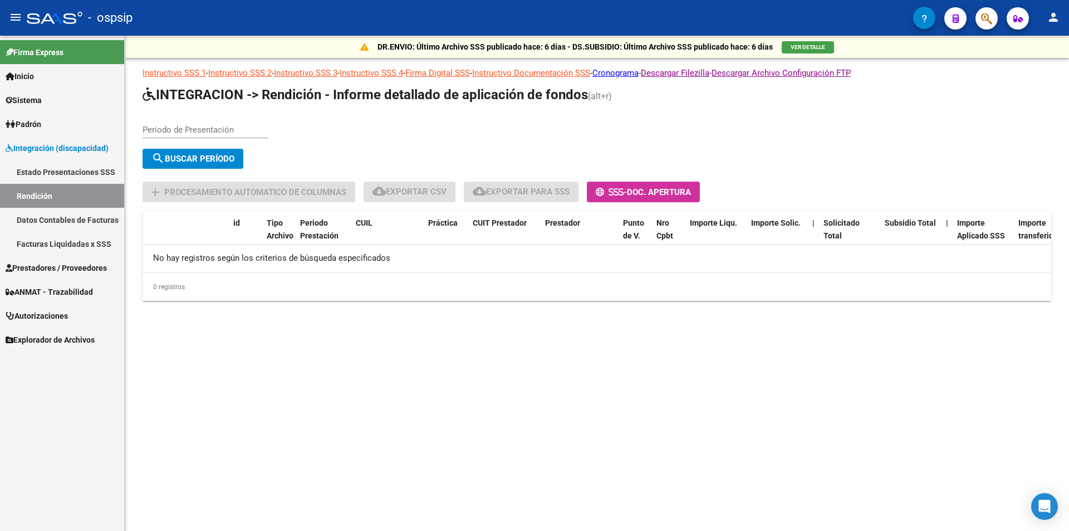  What do you see at coordinates (438, 73) in the screenshot?
I see `a: Firma Digital SSS` at bounding box center [438, 73].